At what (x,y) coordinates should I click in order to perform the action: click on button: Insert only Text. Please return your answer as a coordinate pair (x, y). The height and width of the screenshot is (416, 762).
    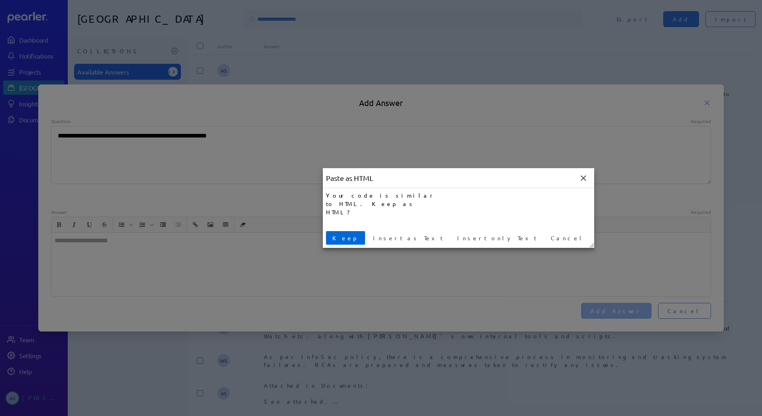
    Looking at the image, I should click on (497, 238).